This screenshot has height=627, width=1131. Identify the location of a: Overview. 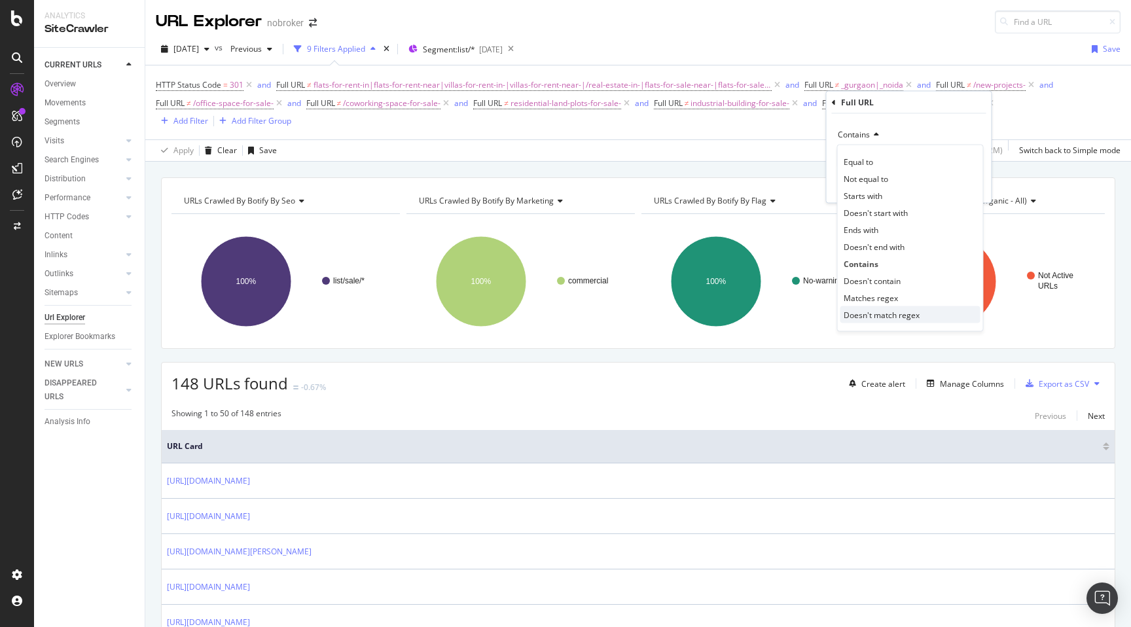
(90, 84).